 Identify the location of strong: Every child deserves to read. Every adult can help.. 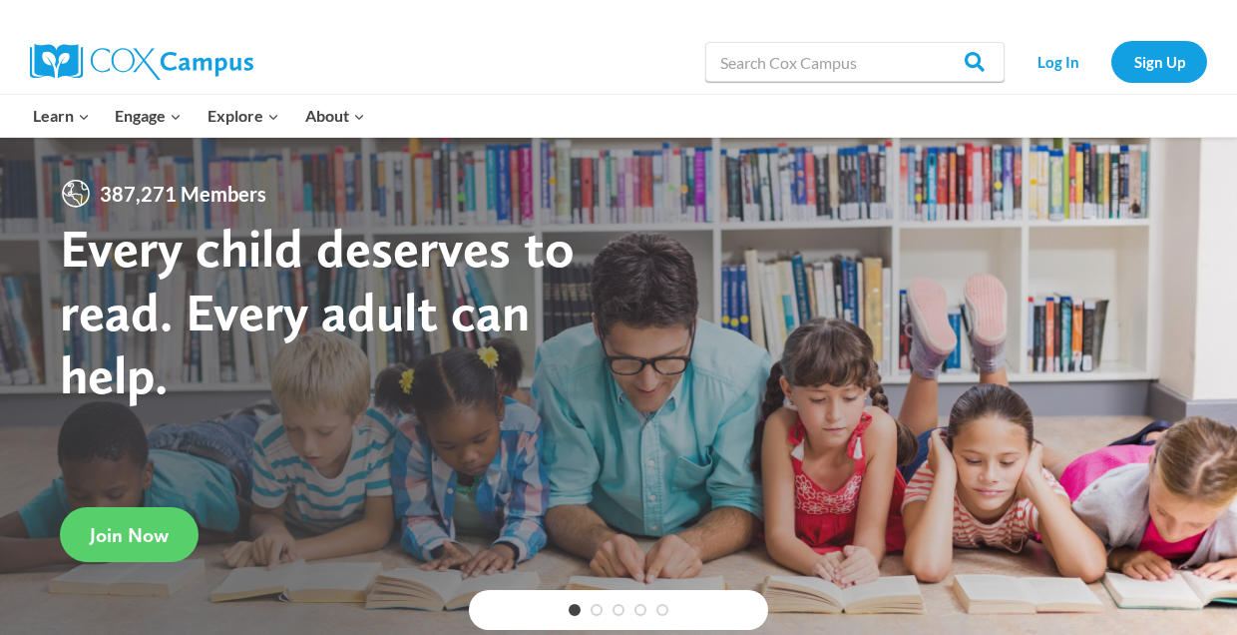
(317, 310).